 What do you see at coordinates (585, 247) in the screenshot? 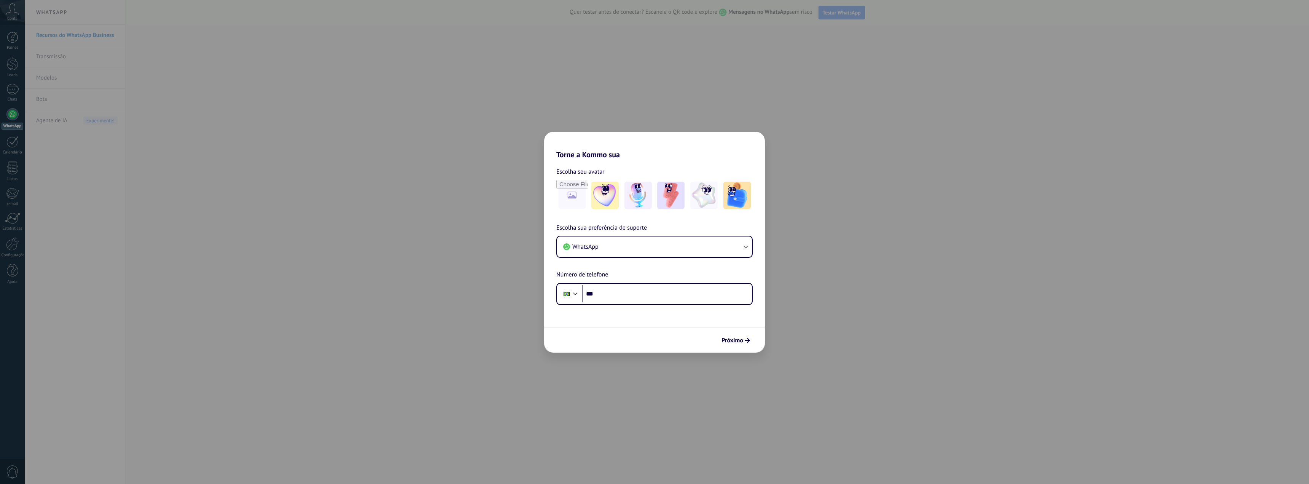
I see `span: WhatsApp` at bounding box center [585, 247].